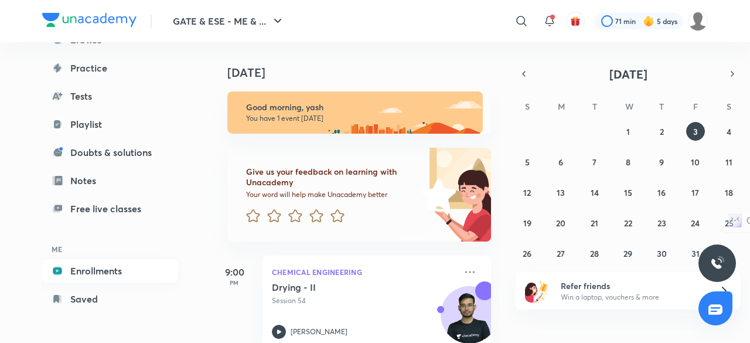 The image size is (750, 343). I want to click on a: Tests, so click(110, 96).